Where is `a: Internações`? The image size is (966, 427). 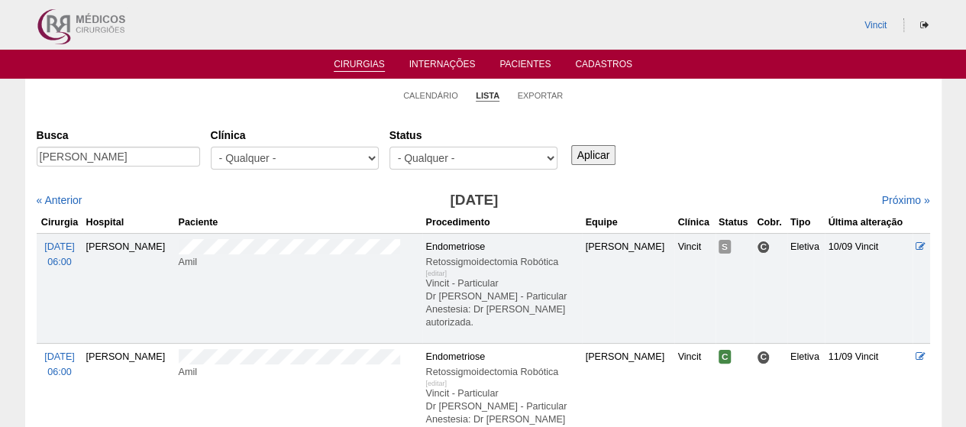 a: Internações is located at coordinates (442, 66).